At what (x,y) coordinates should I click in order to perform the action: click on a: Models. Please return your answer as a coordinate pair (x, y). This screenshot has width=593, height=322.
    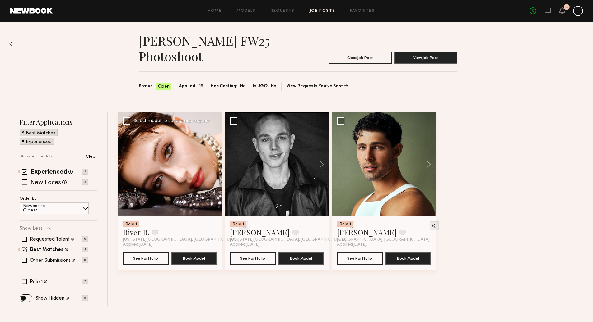
    Looking at the image, I should click on (246, 11).